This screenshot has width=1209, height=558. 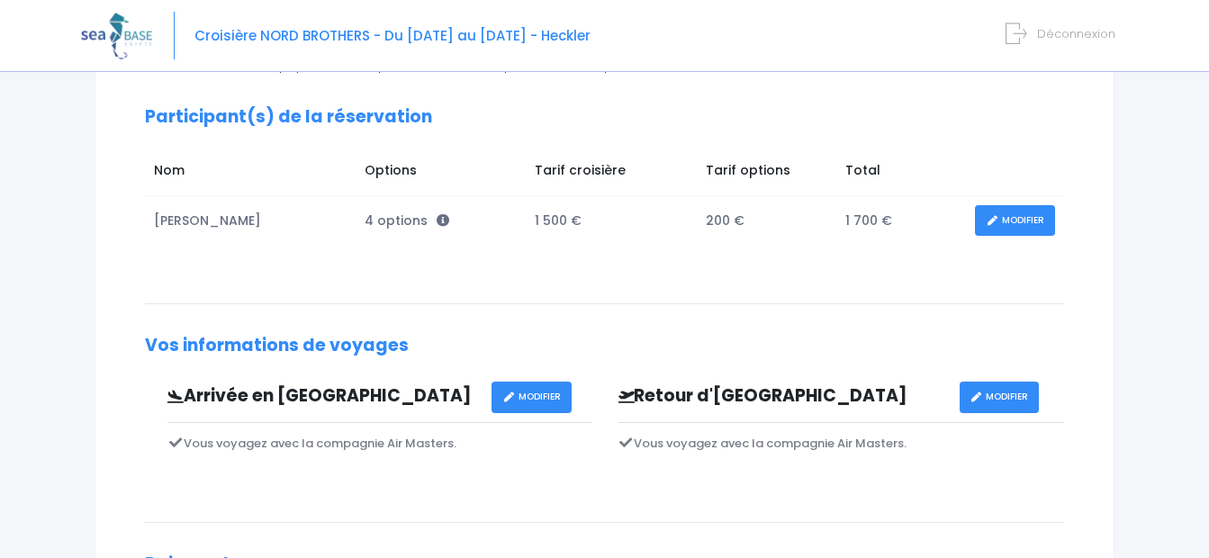 What do you see at coordinates (611, 221) in the screenshot?
I see `td: 1 500 €` at bounding box center [611, 221].